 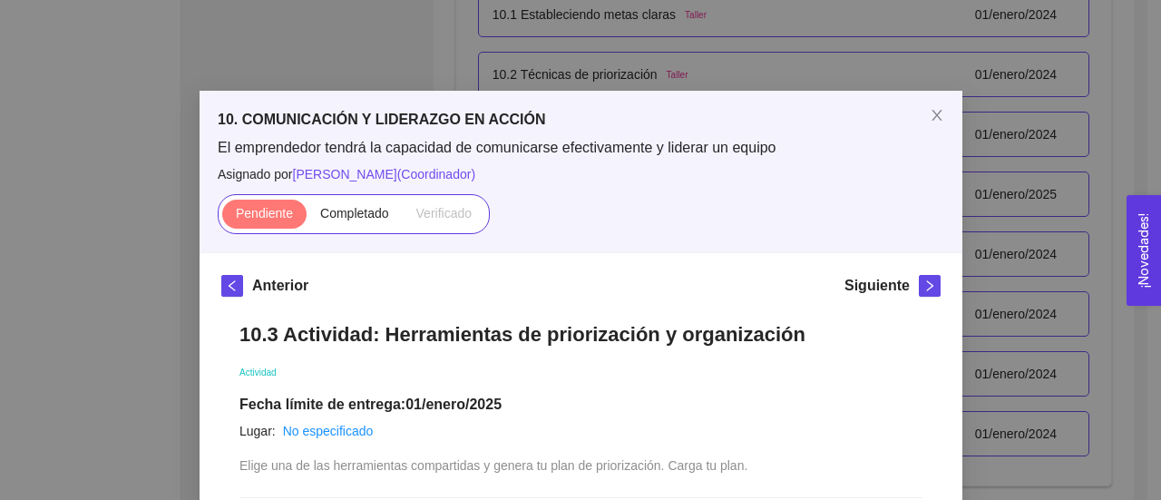 What do you see at coordinates (929, 286) in the screenshot?
I see `button: right` at bounding box center [929, 286].